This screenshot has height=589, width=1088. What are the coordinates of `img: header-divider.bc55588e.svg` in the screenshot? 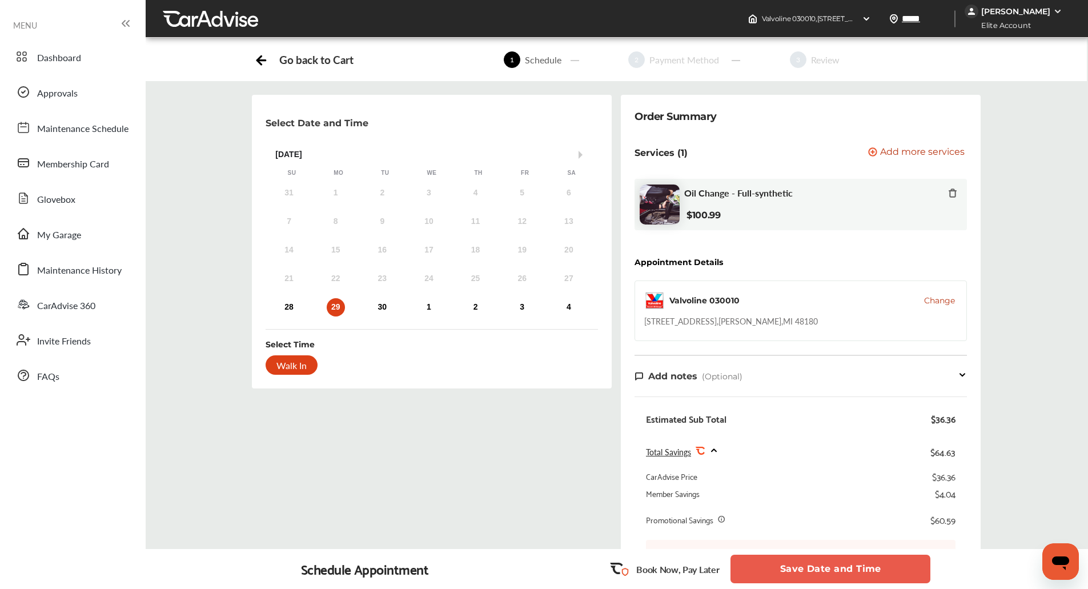 It's located at (955, 19).